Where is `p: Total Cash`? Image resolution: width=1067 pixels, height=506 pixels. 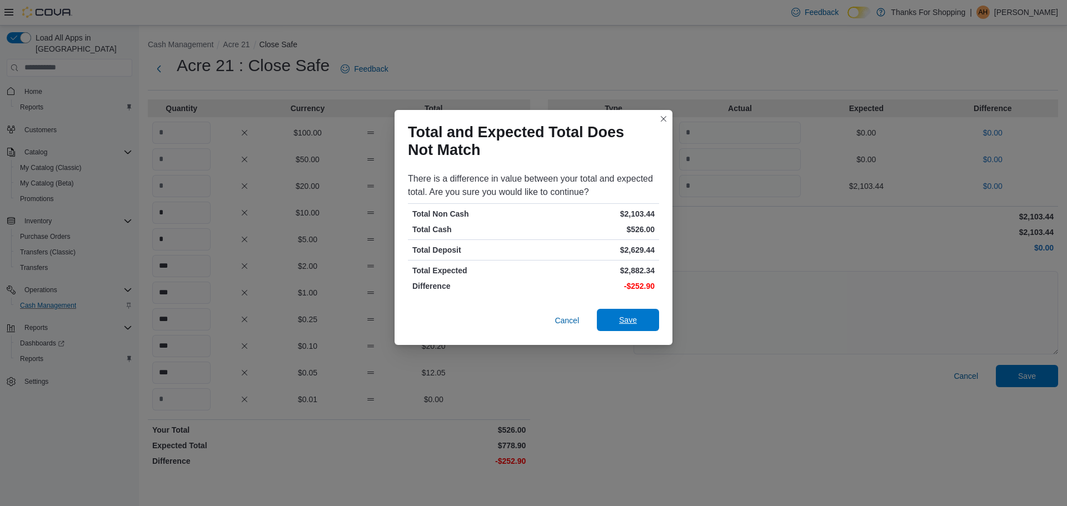 p: Total Cash is located at coordinates (472, 230).